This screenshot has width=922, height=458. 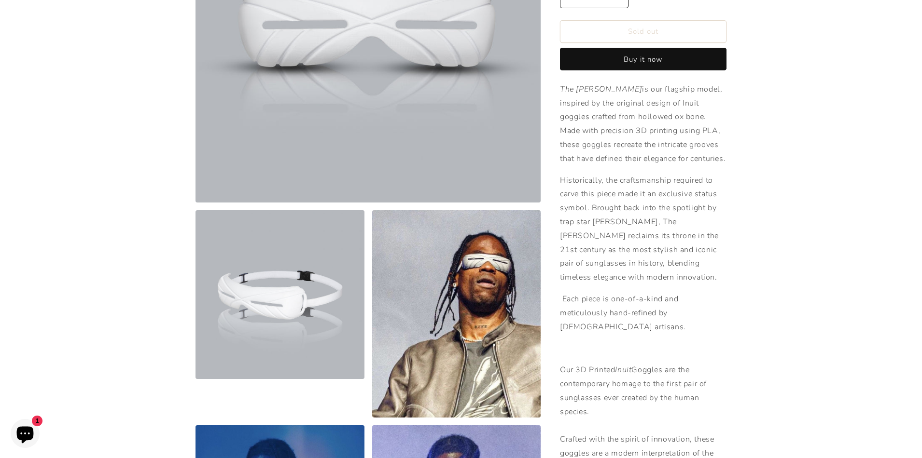 I want to click on p: Historically, the craftsmanship required to carve this piece made it an exclusive status symbol. ..., so click(x=643, y=229).